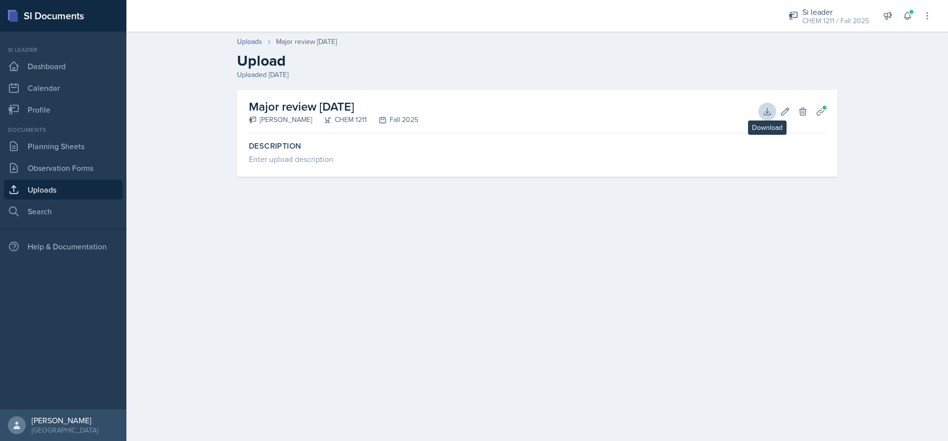 This screenshot has width=948, height=441. Describe the element at coordinates (537, 61) in the screenshot. I see `h2: Upload` at that location.